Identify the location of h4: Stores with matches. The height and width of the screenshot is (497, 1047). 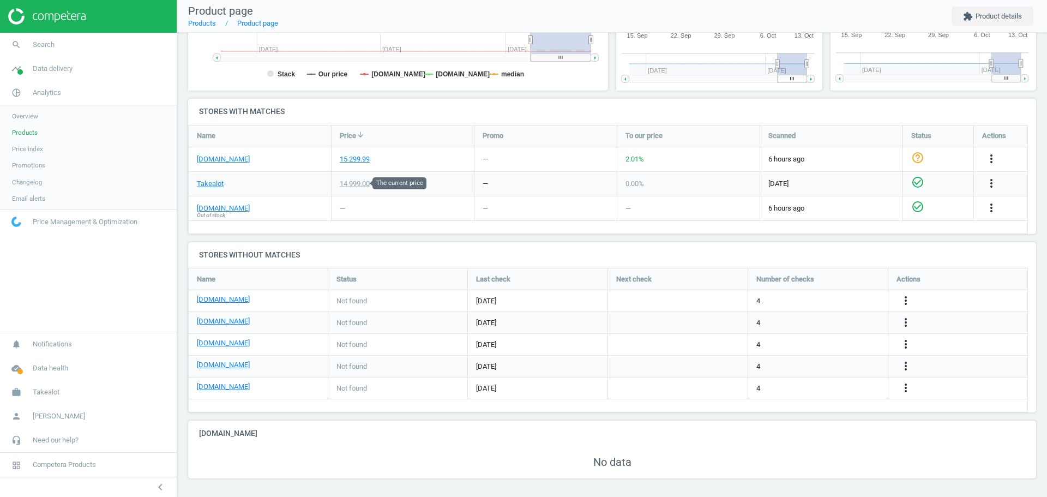
(612, 111).